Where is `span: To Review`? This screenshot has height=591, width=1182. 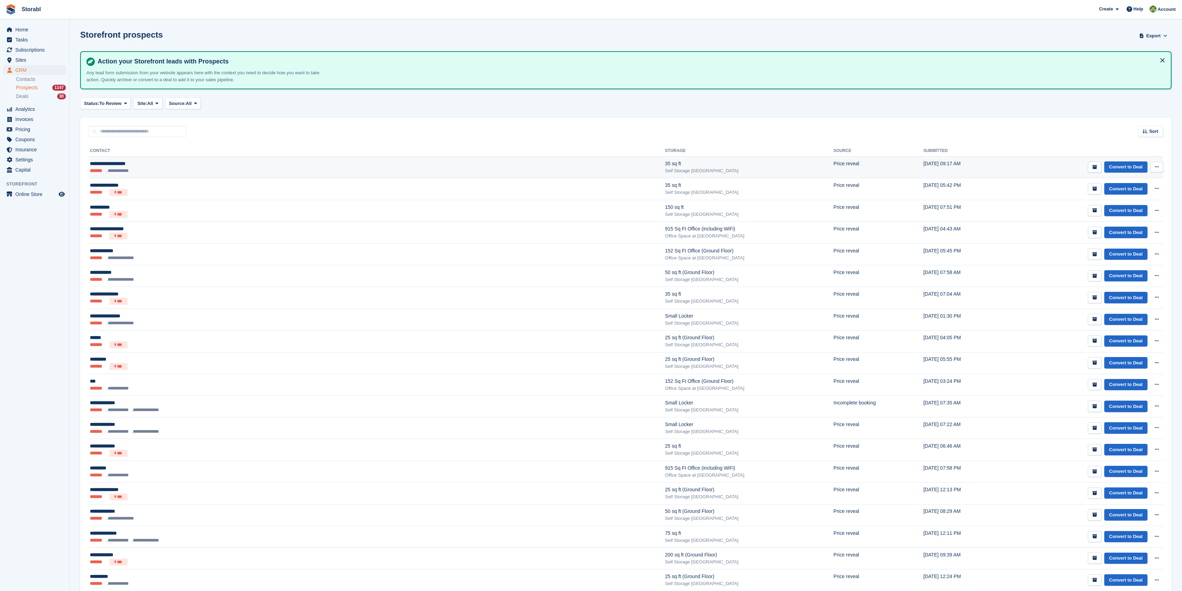 span: To Review is located at coordinates (110, 104).